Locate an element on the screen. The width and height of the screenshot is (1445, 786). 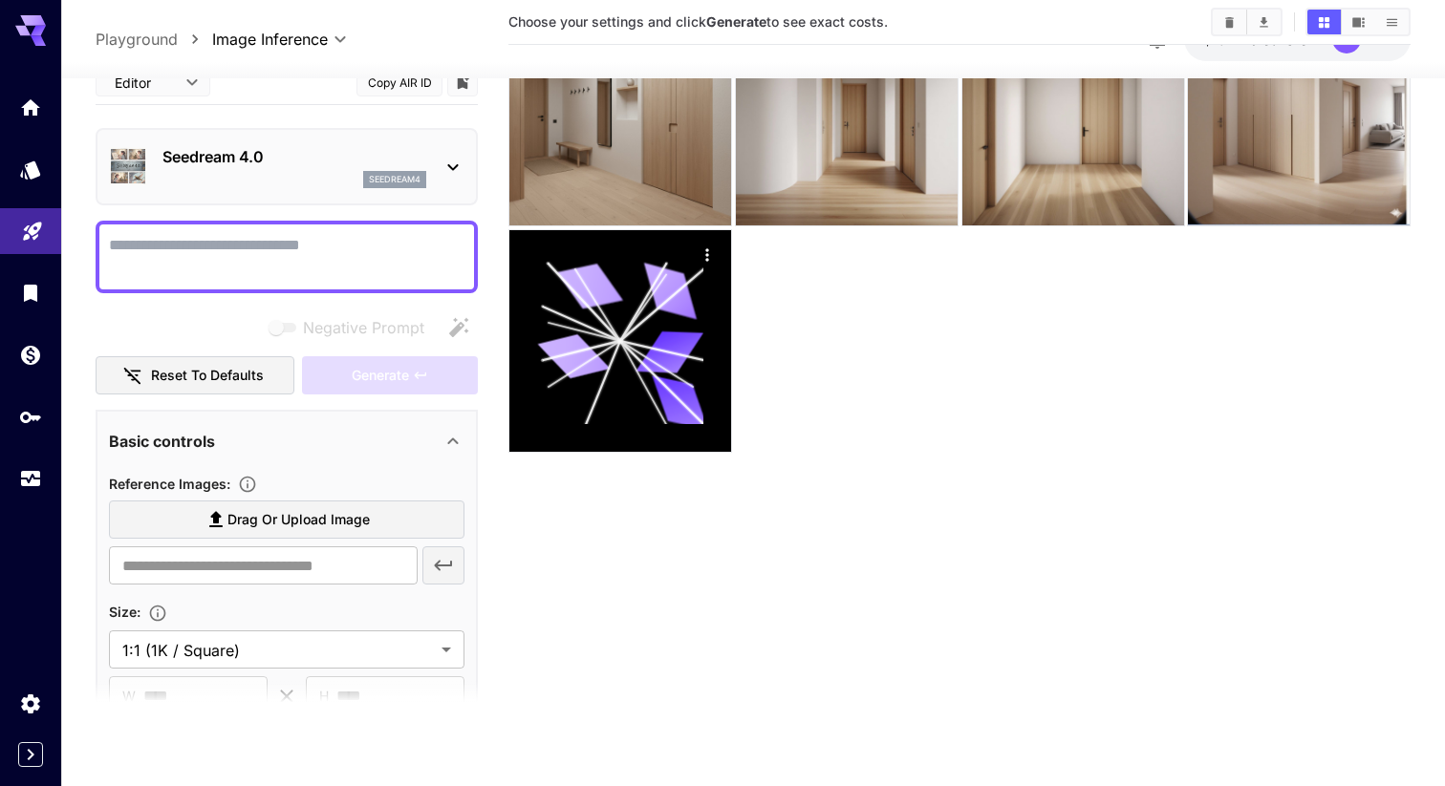
div: Basic controls is located at coordinates (287, 441).